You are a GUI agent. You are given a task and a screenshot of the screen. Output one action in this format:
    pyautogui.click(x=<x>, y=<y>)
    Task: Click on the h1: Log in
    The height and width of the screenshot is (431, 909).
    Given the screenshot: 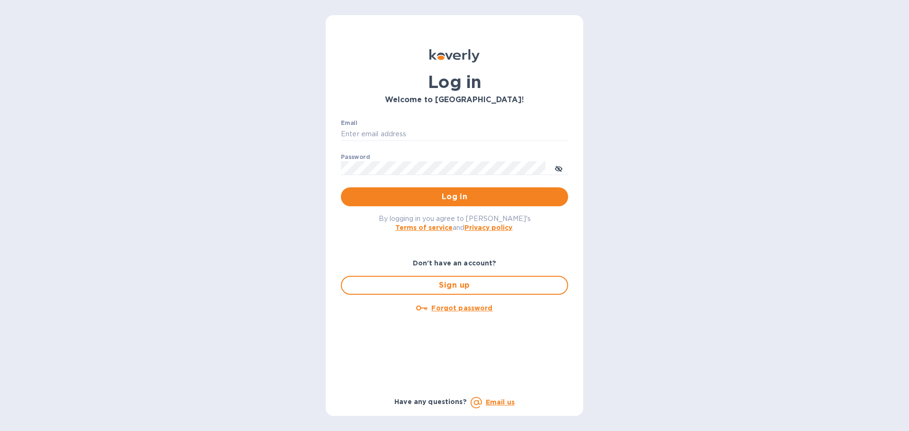 What is the action you would take?
    pyautogui.click(x=454, y=82)
    